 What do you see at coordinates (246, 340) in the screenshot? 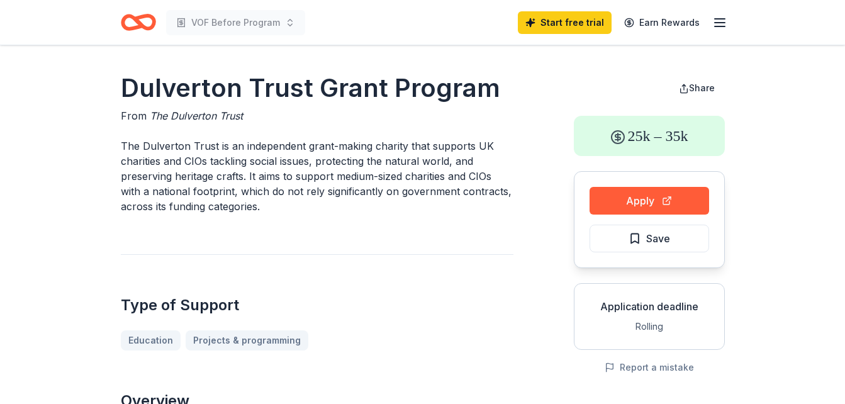
I see `a: Projects & programming` at bounding box center [246, 340].